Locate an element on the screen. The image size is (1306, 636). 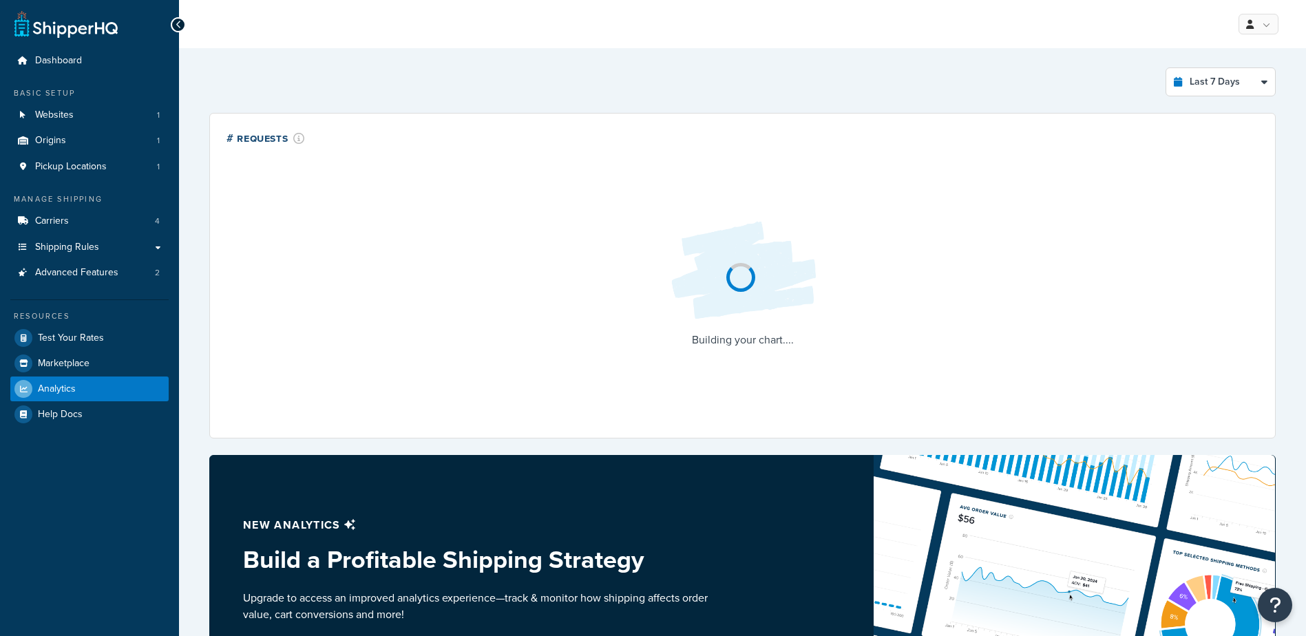
span: Carriers is located at coordinates (52, 221).